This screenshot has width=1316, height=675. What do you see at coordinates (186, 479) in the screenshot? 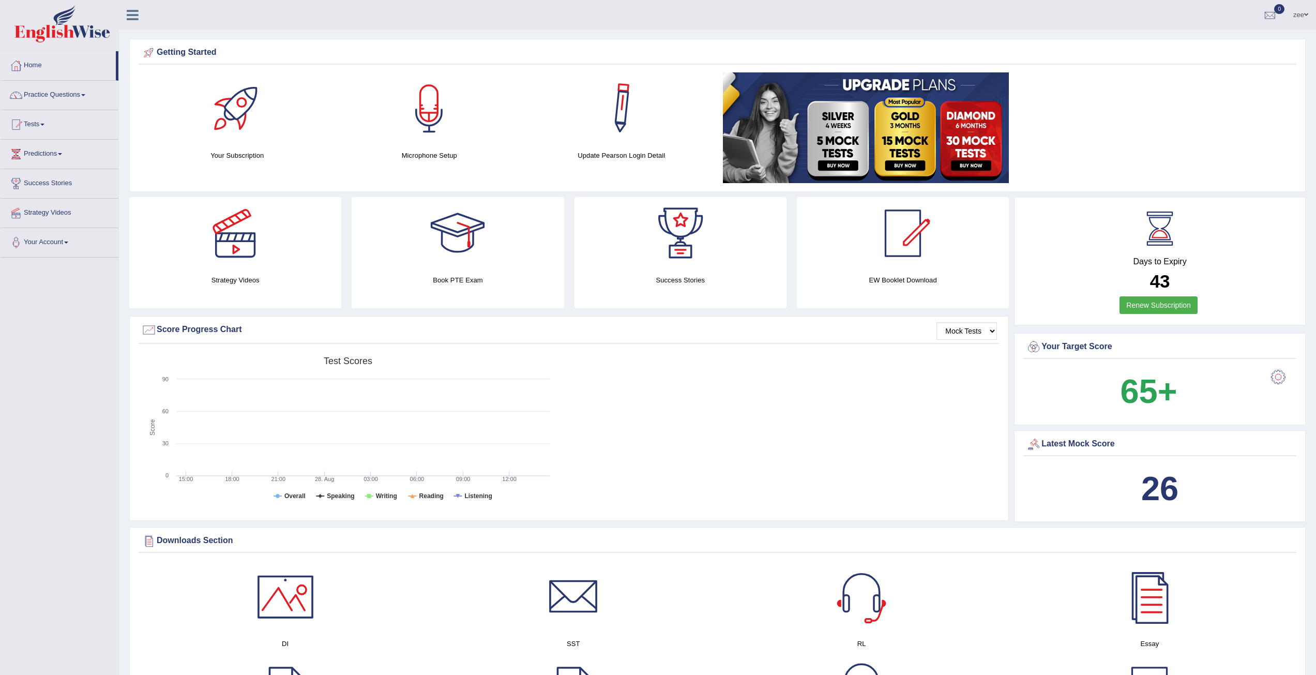
I see `text: 15:00` at bounding box center [186, 479].